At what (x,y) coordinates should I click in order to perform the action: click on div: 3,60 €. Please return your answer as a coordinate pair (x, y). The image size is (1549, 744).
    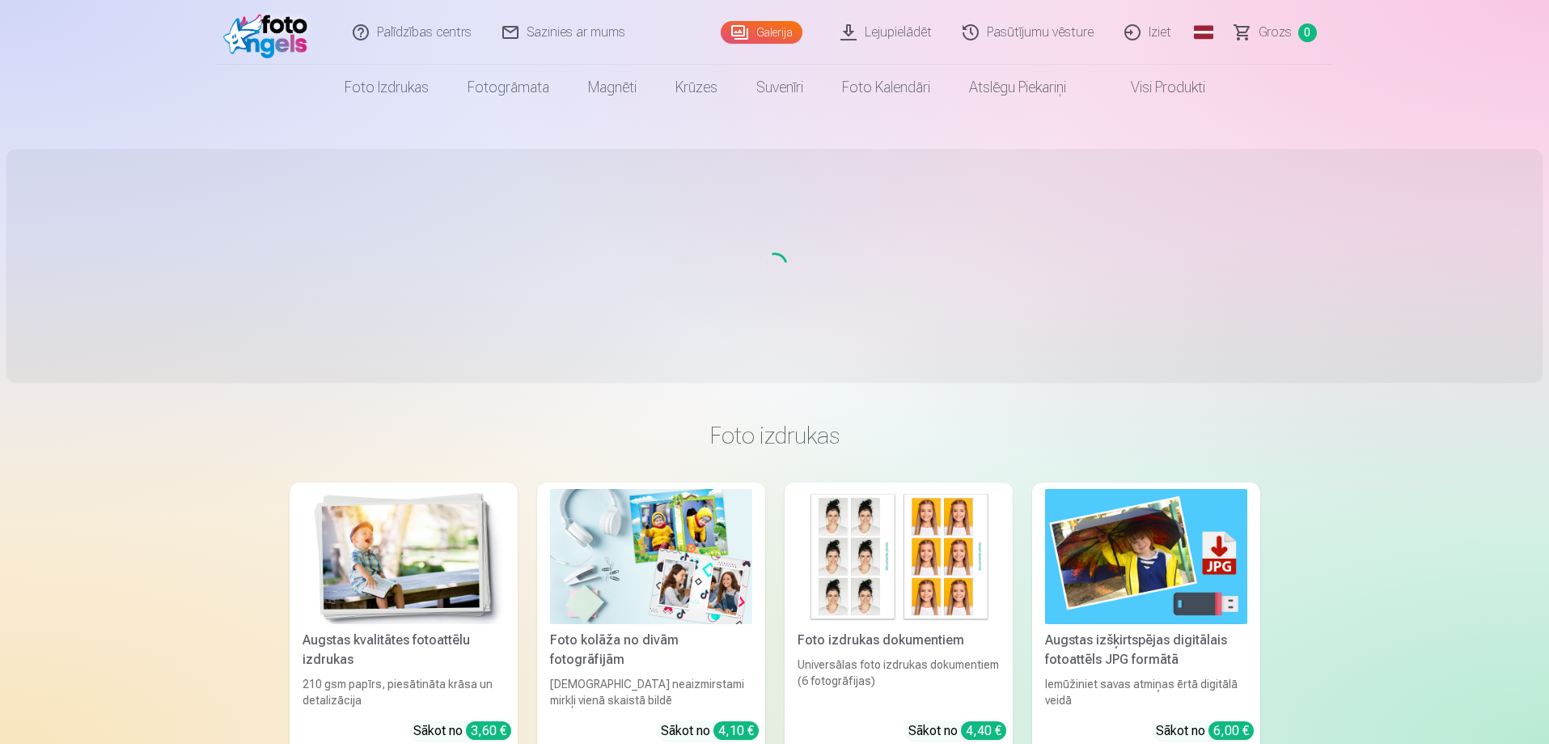
    Looking at the image, I should click on (489, 730).